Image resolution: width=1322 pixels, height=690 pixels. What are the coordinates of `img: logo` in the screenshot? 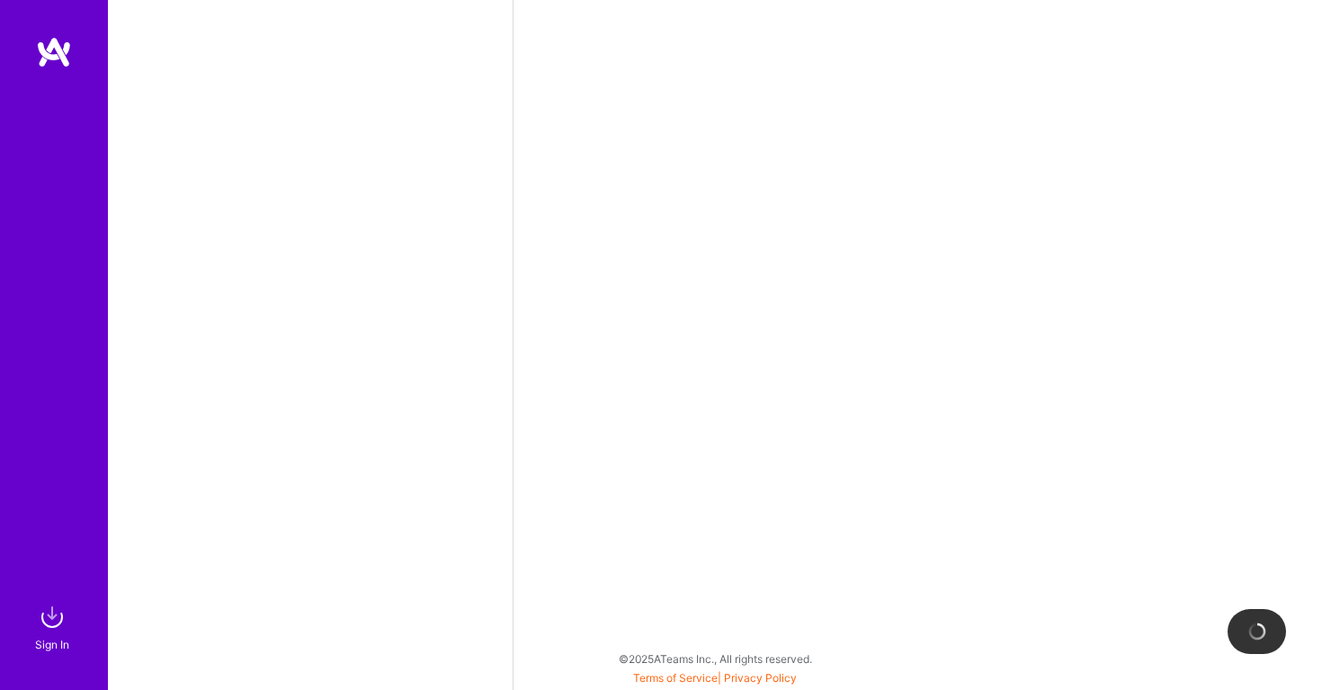 It's located at (54, 52).